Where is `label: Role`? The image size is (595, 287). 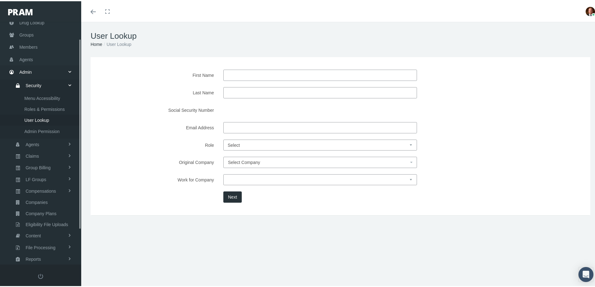
label: Role is located at coordinates (158, 144).